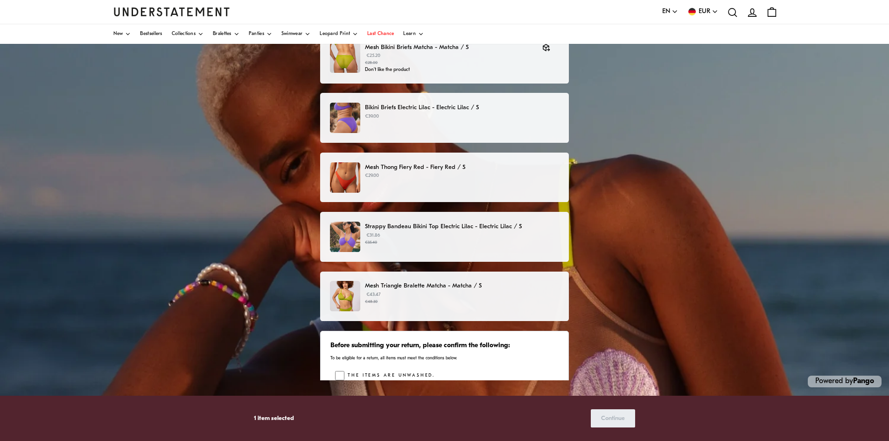 The width and height of the screenshot is (889, 441). I want to click on img: MTME-BRF-002-1.jpg, so click(345, 57).